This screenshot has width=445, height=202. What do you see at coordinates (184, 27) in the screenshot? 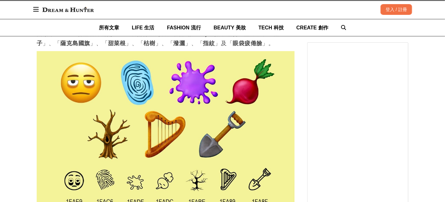
I see `a: FASHION 流行` at bounding box center [184, 27].